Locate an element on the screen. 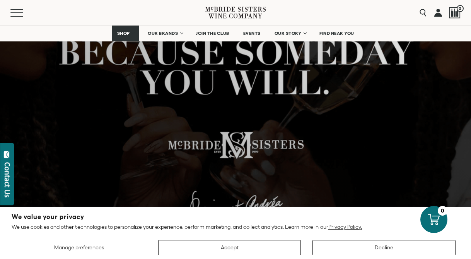  a: Privacy Policy. is located at coordinates (345, 227).